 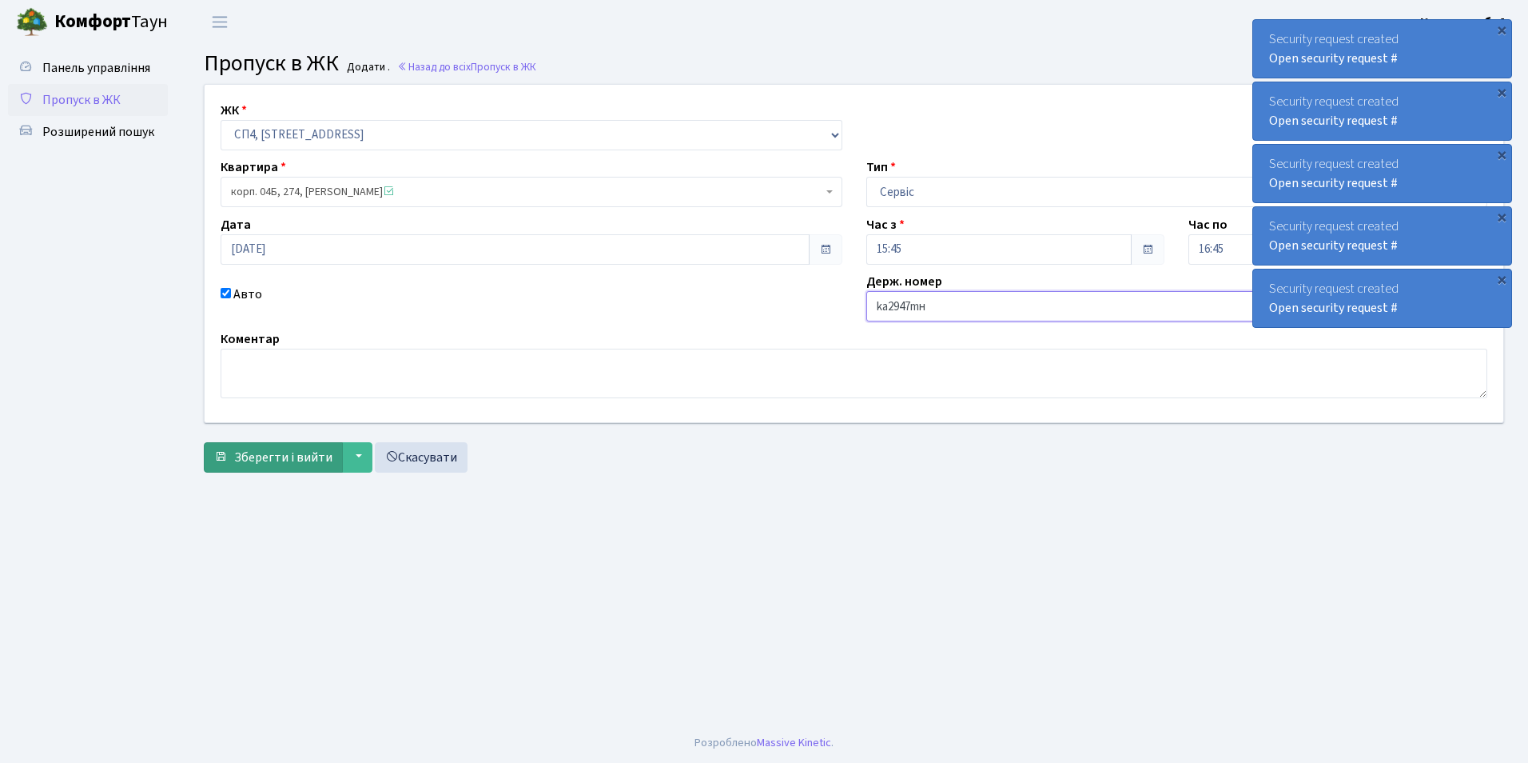 What do you see at coordinates (88, 132) in the screenshot?
I see `a: Розширений пошук` at bounding box center [88, 132].